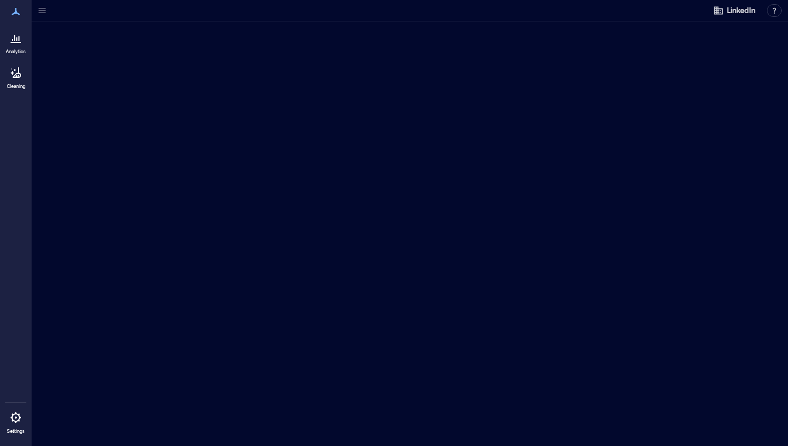 The image size is (788, 446). What do you see at coordinates (16, 76) in the screenshot?
I see `a: Cleaning` at bounding box center [16, 76].